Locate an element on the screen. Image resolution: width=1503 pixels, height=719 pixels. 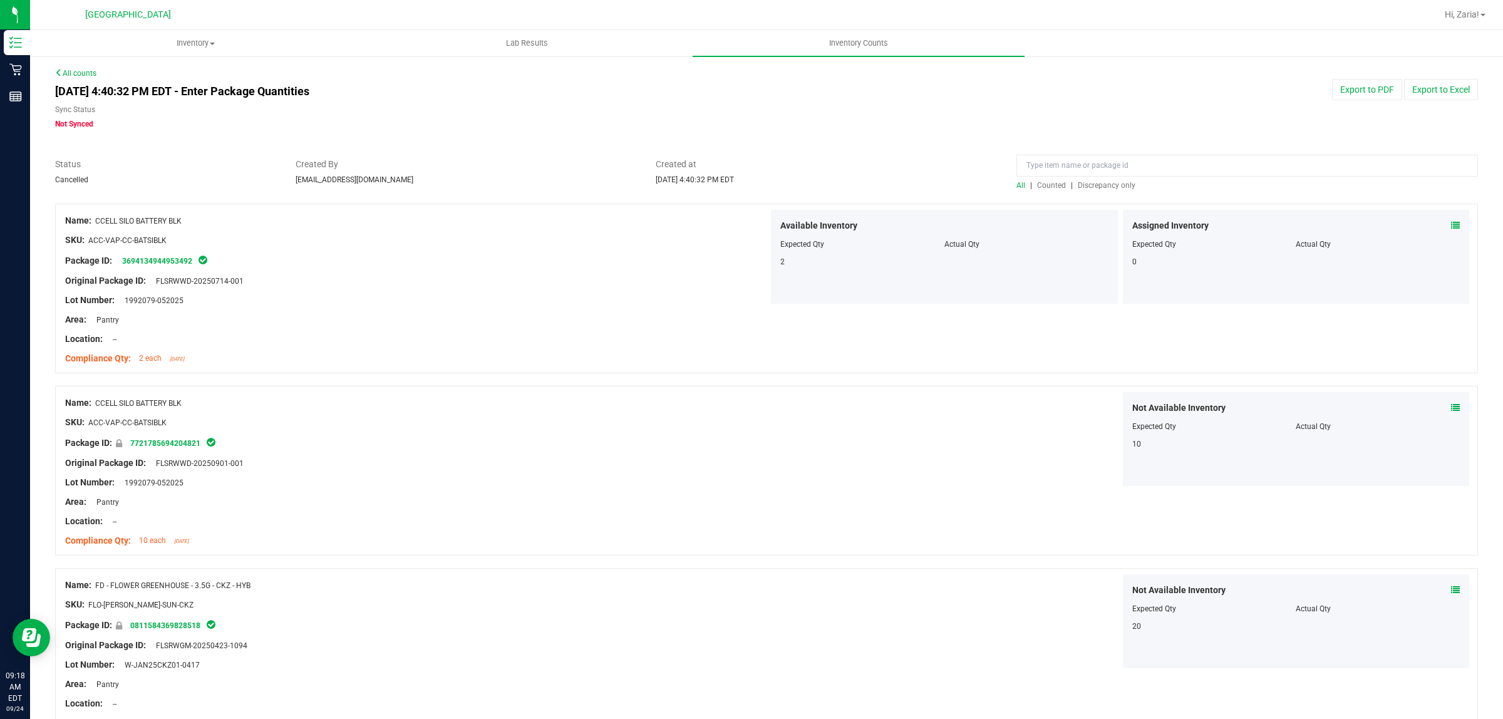
span: Created at is located at coordinates (827, 164).